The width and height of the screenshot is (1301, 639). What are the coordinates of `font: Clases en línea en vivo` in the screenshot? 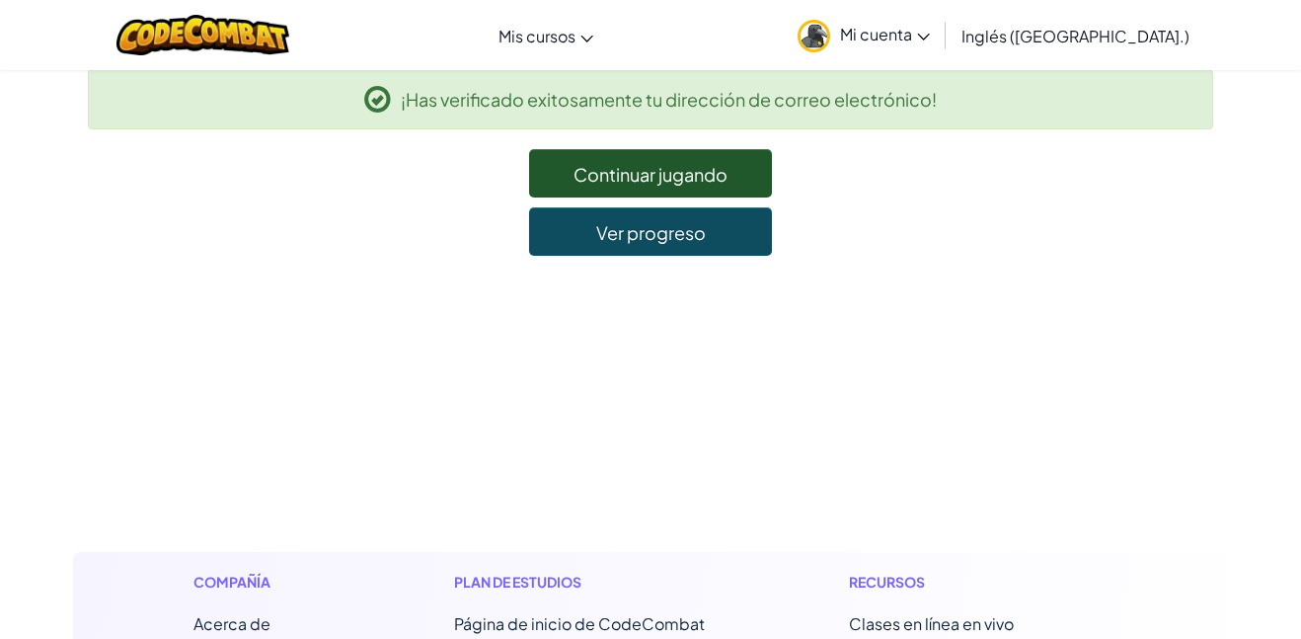 It's located at (931, 623).